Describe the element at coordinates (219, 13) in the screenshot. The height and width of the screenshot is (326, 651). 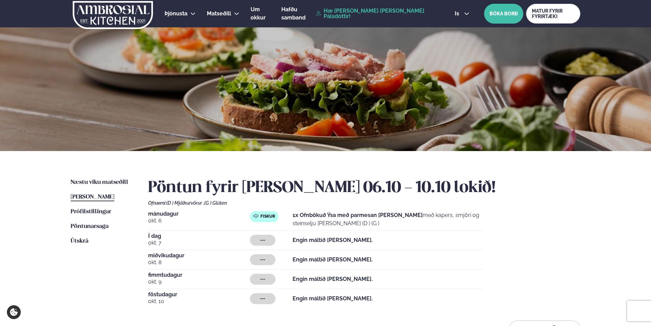
I see `span: Matseðill` at that location.